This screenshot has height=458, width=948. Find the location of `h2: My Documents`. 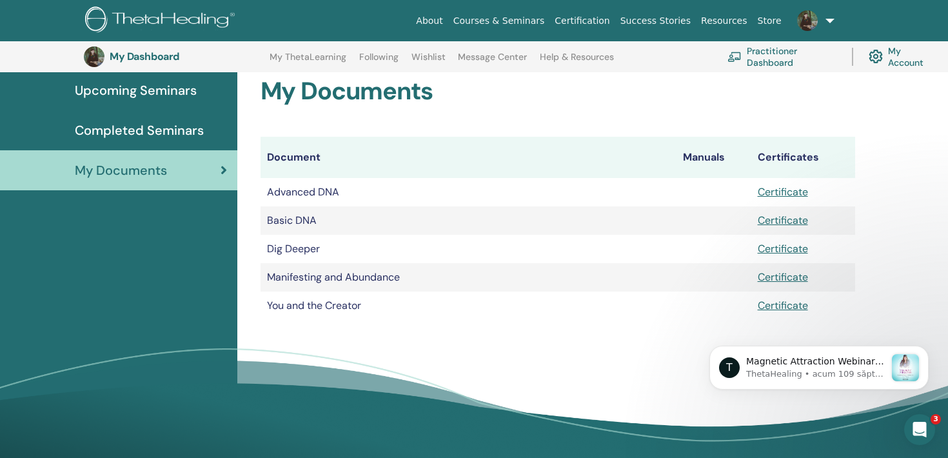

h2: My Documents is located at coordinates (558, 92).